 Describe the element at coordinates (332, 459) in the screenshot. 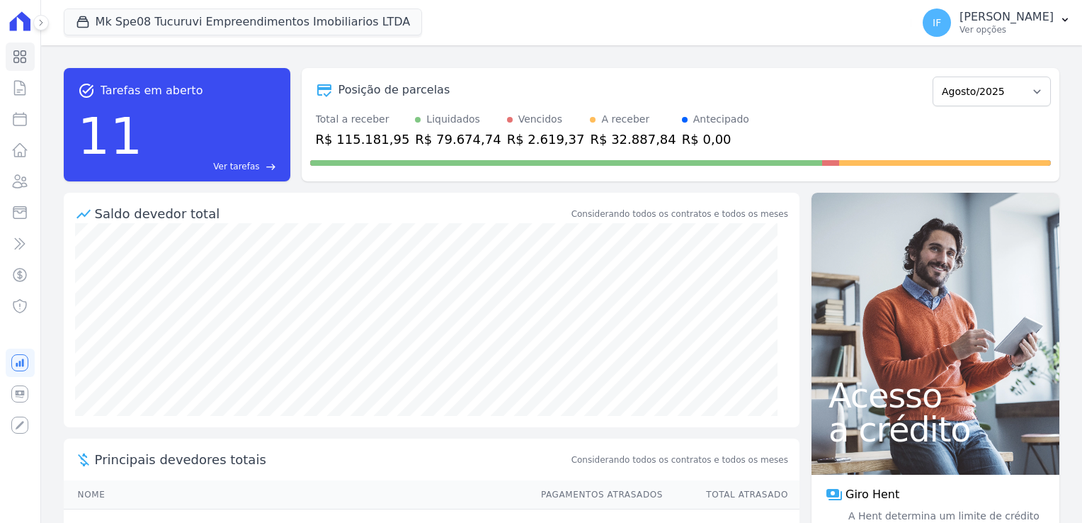

I see `span: Principais devedores totais` at that location.